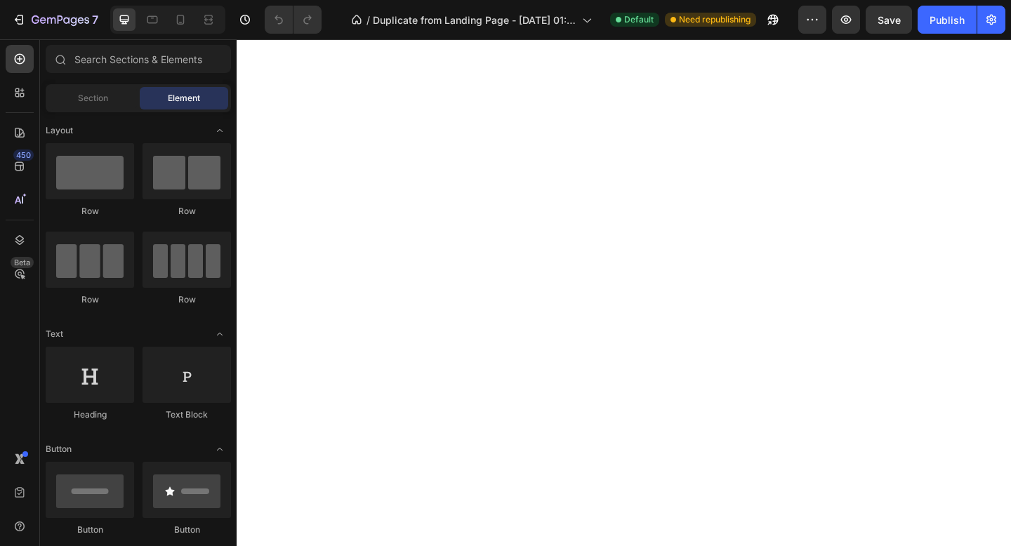 The image size is (1011, 546). I want to click on div: Text Block, so click(187, 415).